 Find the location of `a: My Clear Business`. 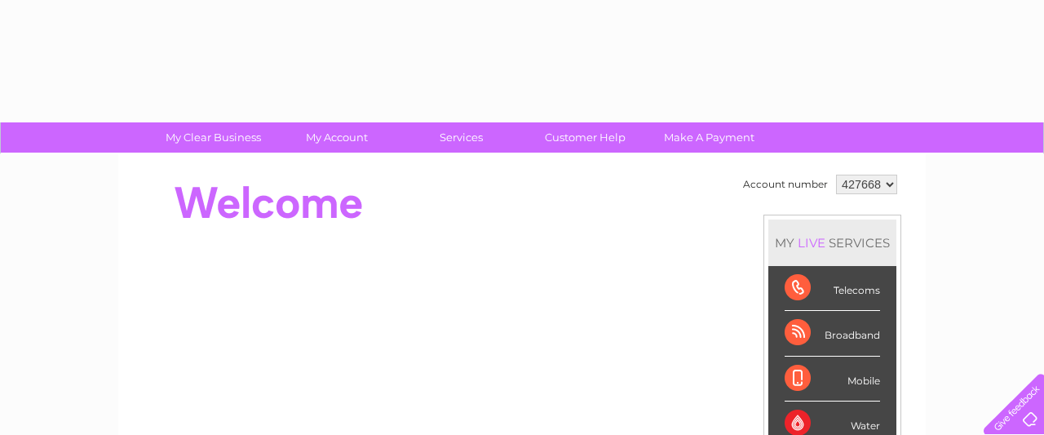

a: My Clear Business is located at coordinates (213, 137).